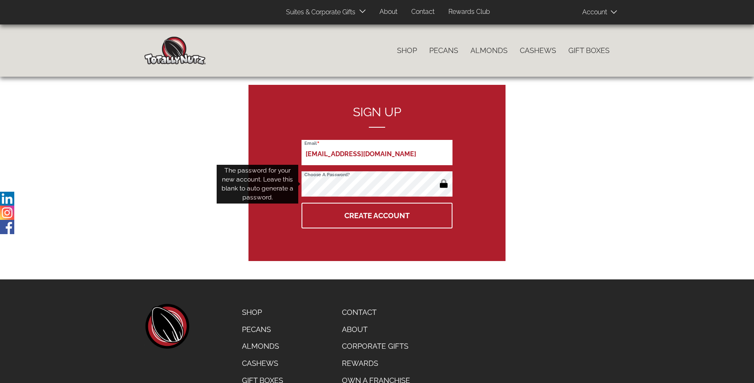 The height and width of the screenshot is (383, 754). Describe the element at coordinates (167, 326) in the screenshot. I see `a: home` at that location.